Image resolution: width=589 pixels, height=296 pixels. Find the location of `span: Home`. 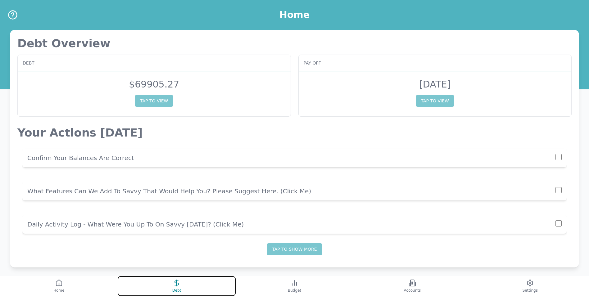

span: Home is located at coordinates (59, 291).